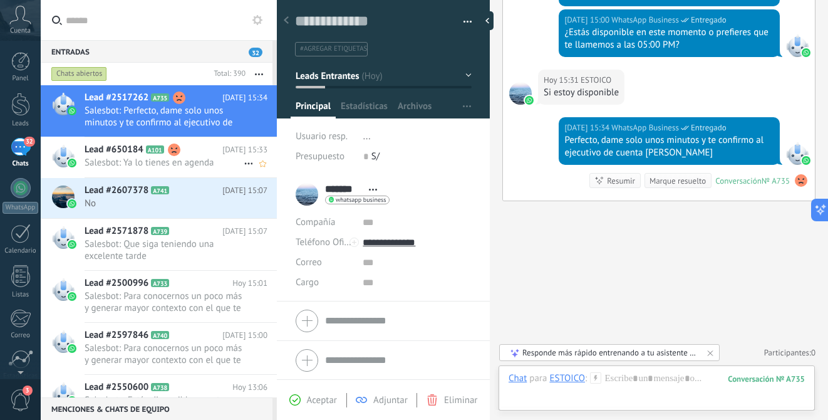 This screenshot has height=420, width=828. I want to click on div: Leads, so click(21, 123).